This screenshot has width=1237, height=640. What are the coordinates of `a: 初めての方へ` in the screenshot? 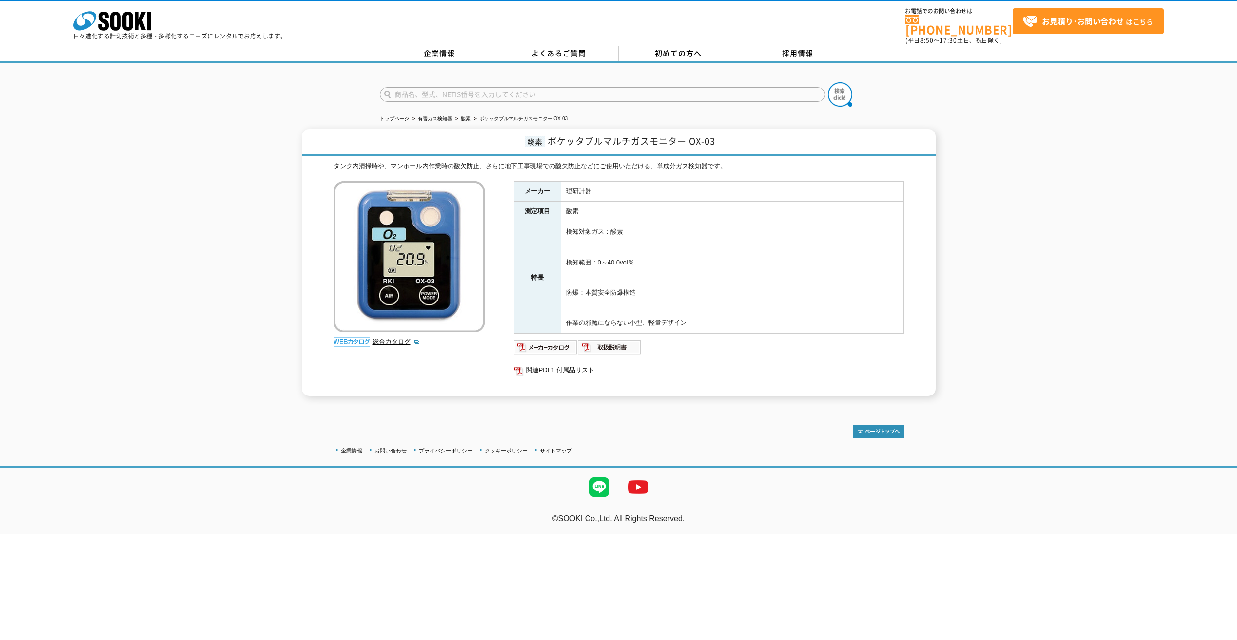 It's located at (678, 54).